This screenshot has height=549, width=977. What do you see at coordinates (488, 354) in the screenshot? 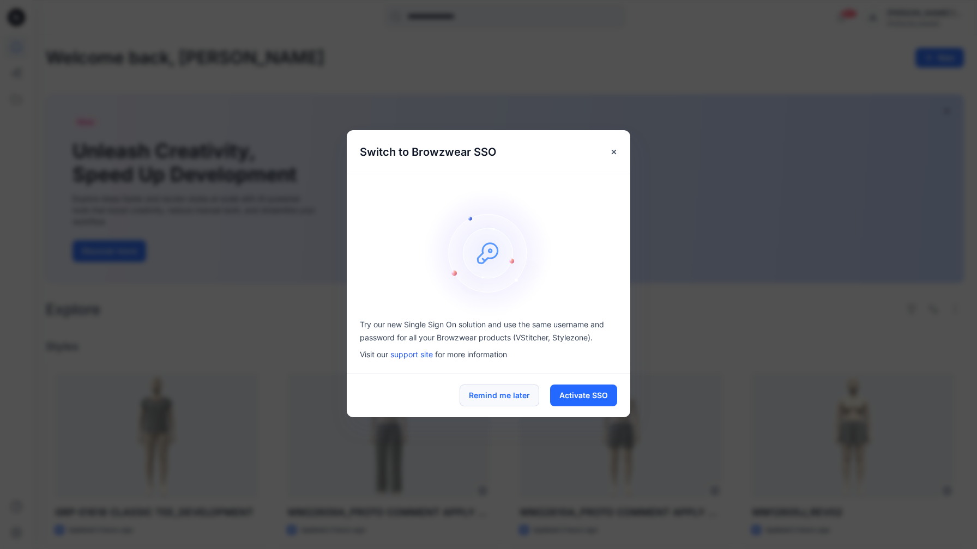
I see `p: Visit our for more information` at bounding box center [488, 354].